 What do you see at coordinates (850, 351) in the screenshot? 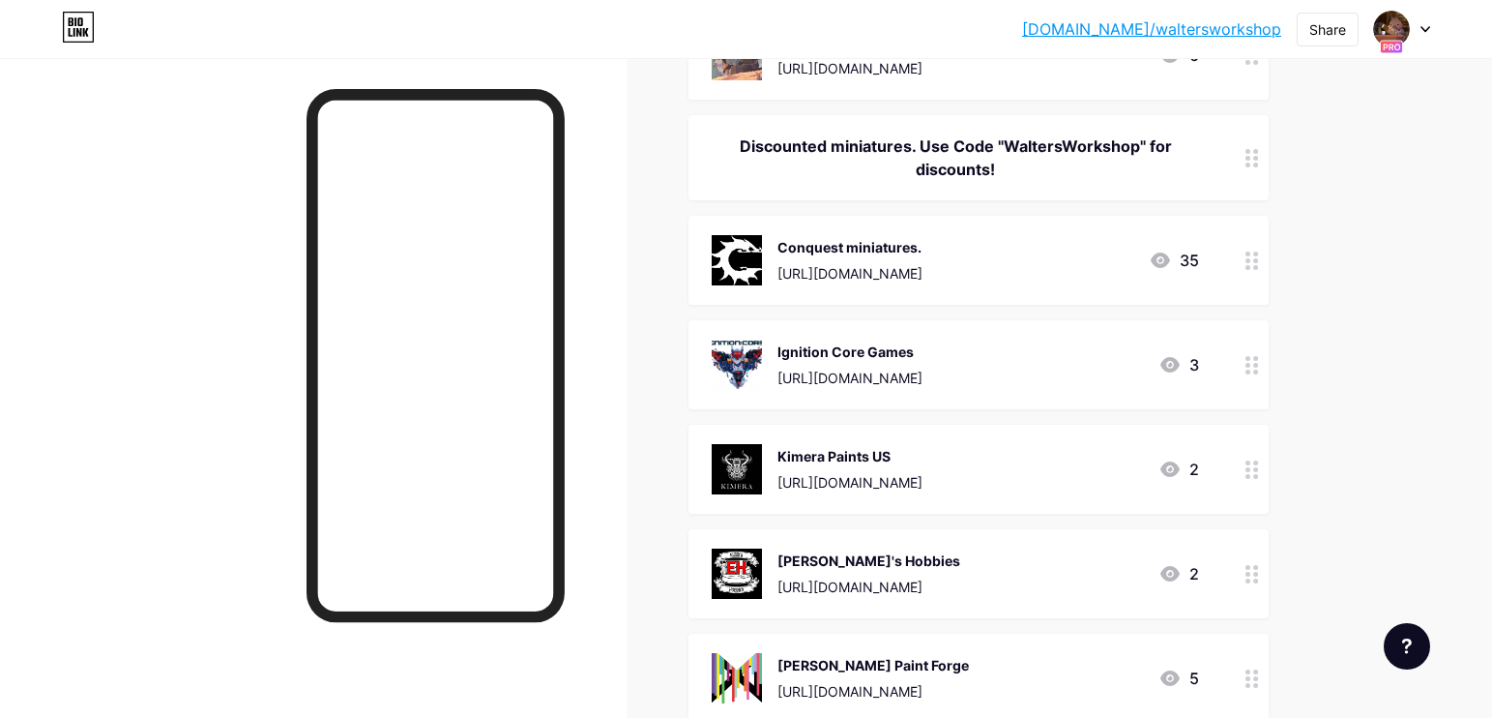
I see `div: Ignition Core Games` at bounding box center [850, 351].